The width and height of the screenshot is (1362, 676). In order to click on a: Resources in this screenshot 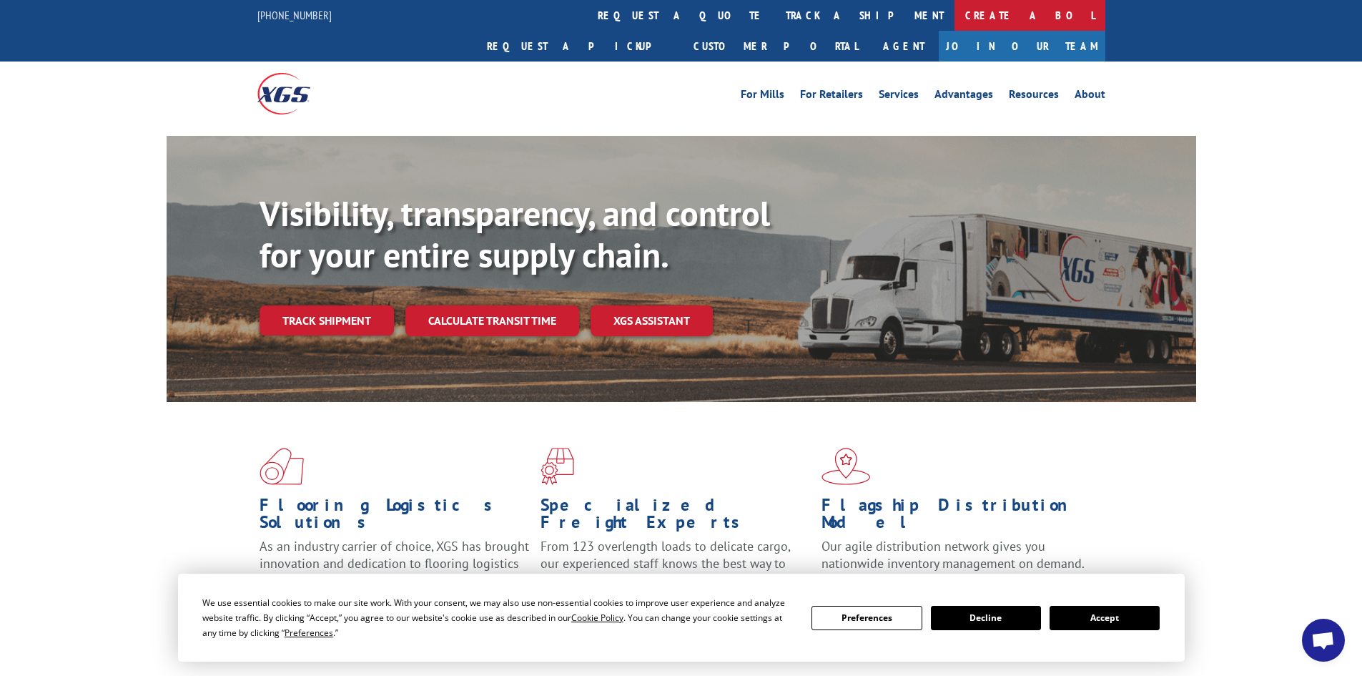, I will do `click(1034, 97)`.